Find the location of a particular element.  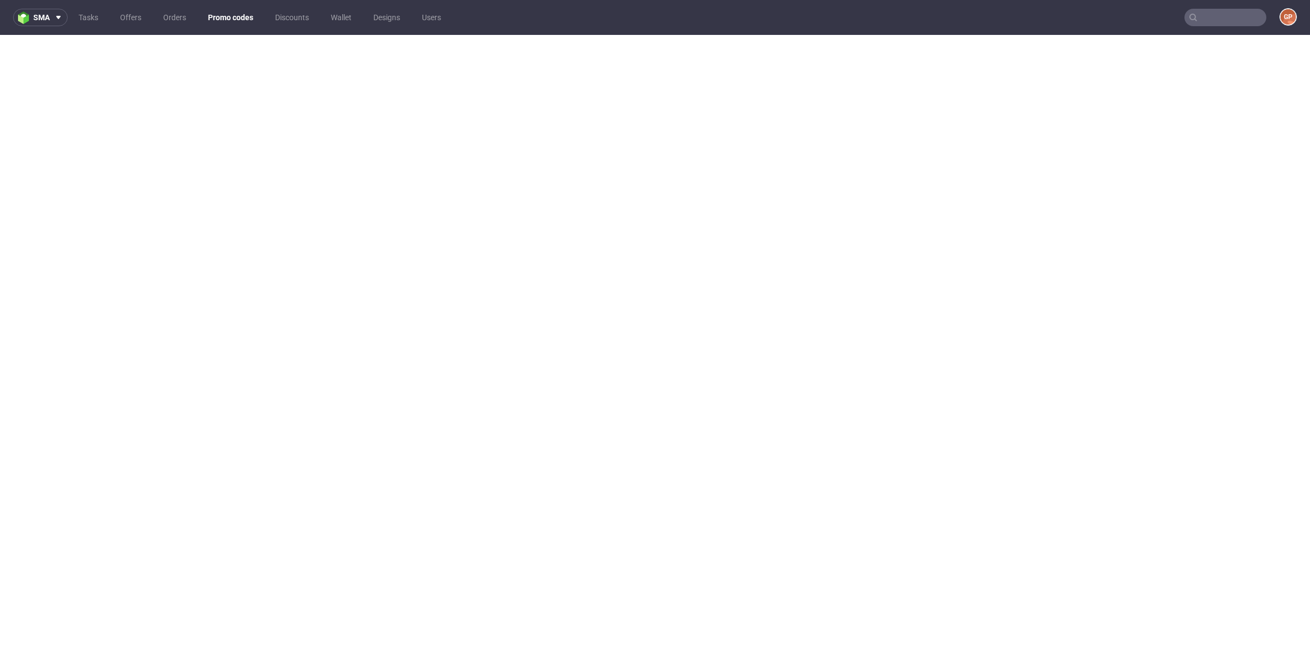

button: sma is located at coordinates (40, 17).